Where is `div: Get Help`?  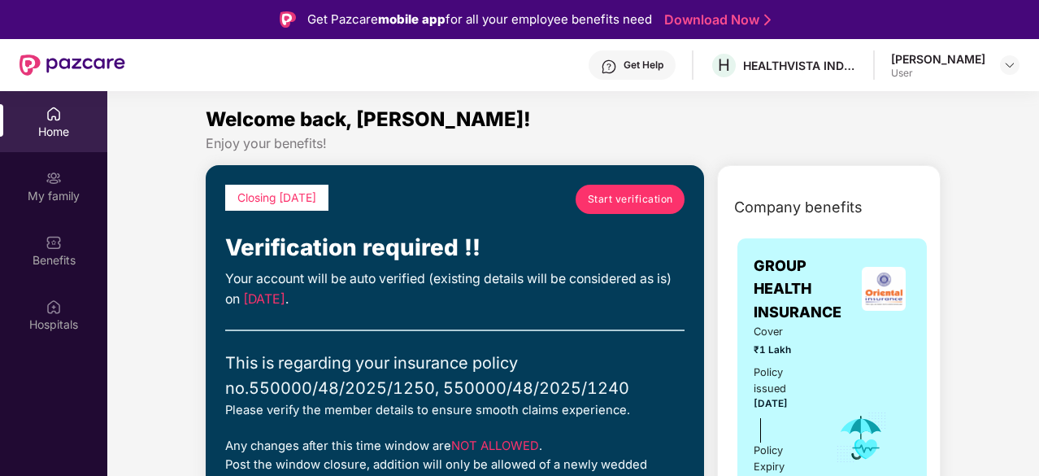
div: Get Help is located at coordinates (643, 65).